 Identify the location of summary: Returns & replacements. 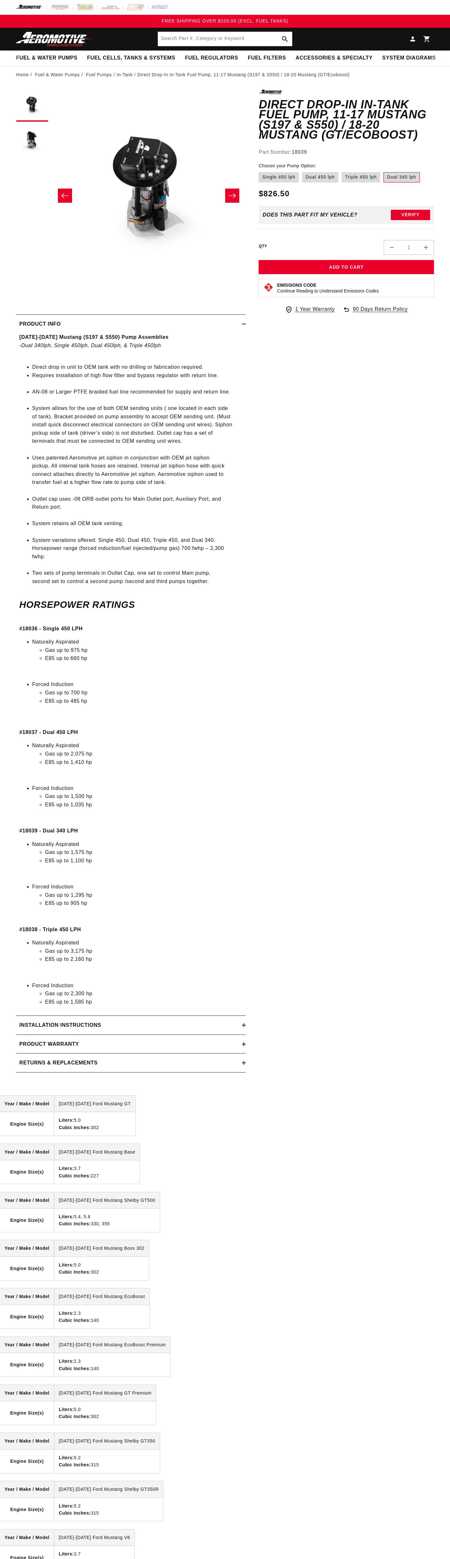
(131, 1063).